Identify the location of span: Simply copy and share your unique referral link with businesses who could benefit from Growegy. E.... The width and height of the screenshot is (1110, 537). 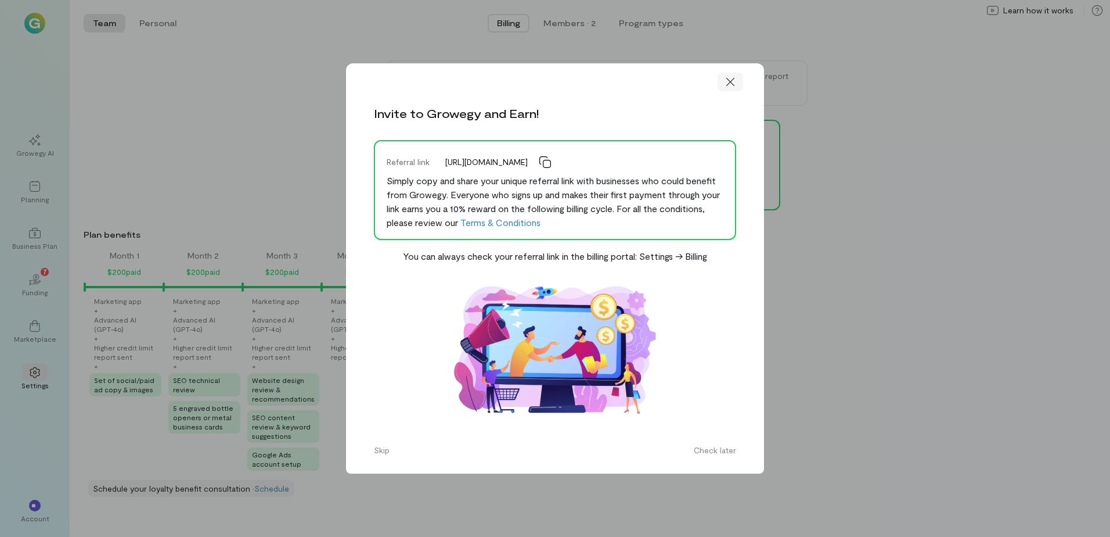
(553, 201).